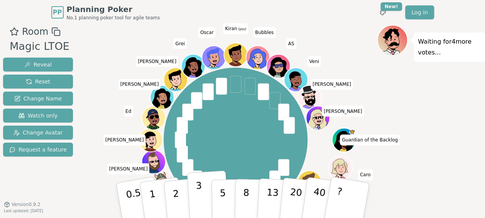 The height and width of the screenshot is (218, 485). I want to click on span: Request a feature, so click(38, 149).